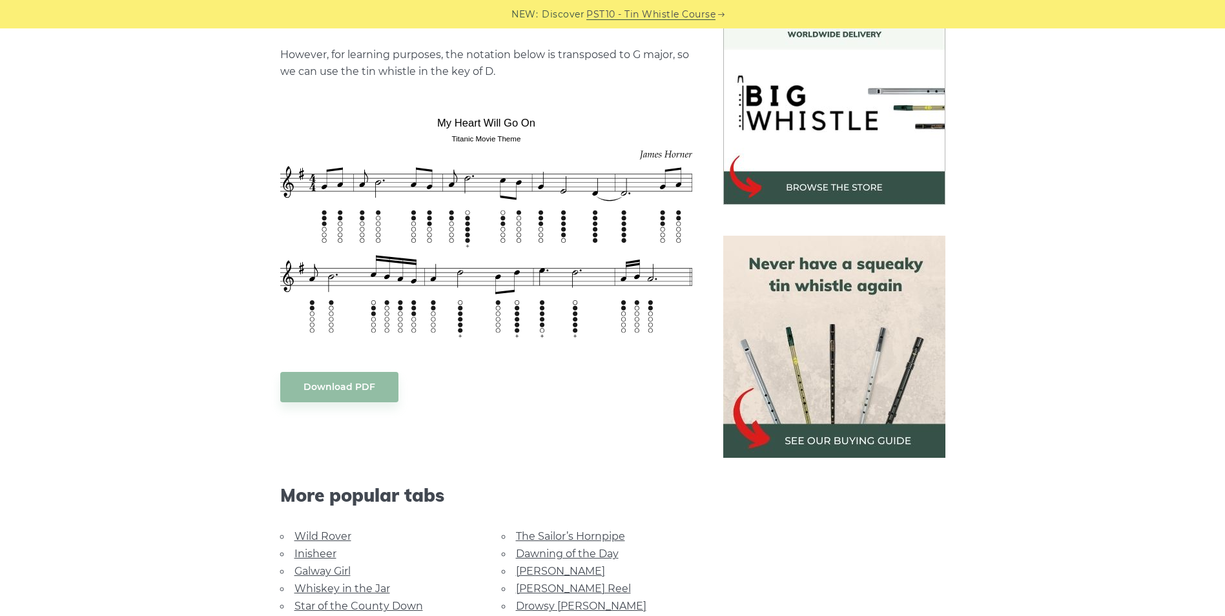 Image resolution: width=1225 pixels, height=616 pixels. What do you see at coordinates (315, 553) in the screenshot?
I see `a: Inisheer` at bounding box center [315, 553].